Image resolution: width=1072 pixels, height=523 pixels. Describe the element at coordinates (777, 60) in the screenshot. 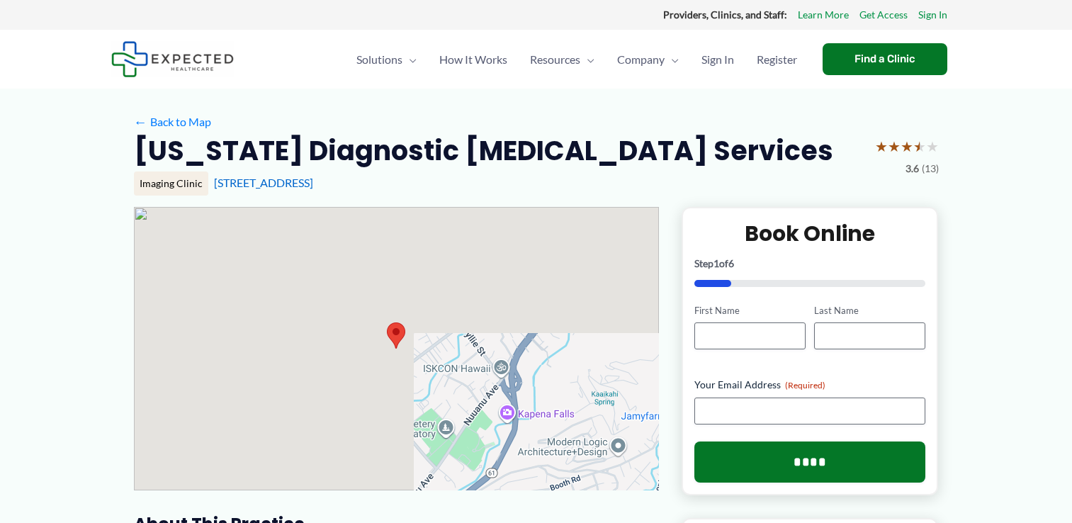

I see `span: Register` at that location.